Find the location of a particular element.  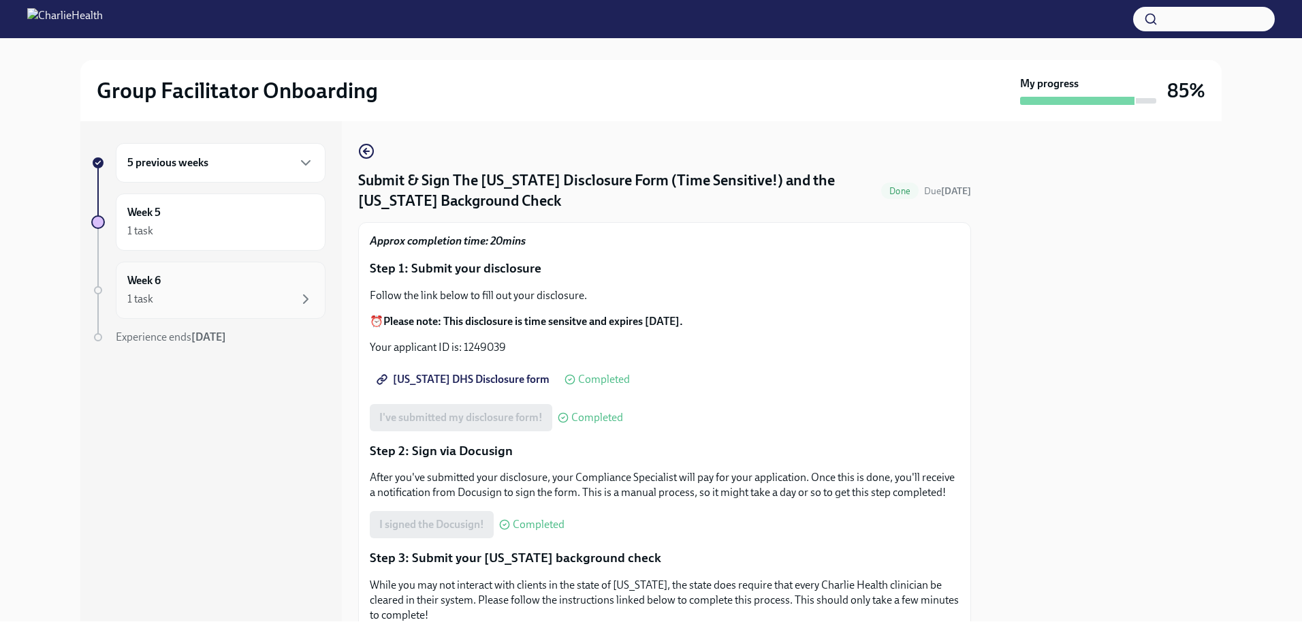

h2: Group Facilitator Onboarding is located at coordinates (237, 91).